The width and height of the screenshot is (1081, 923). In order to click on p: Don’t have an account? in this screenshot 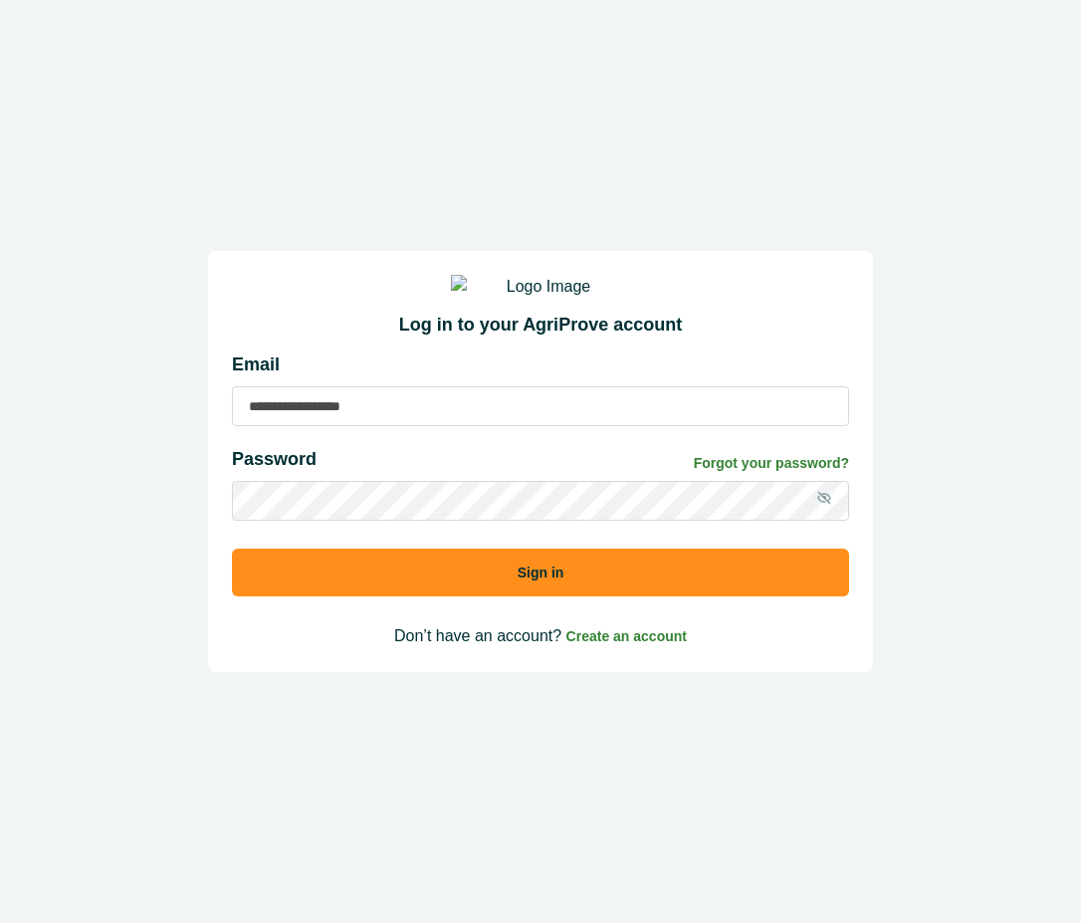, I will do `click(541, 636)`.